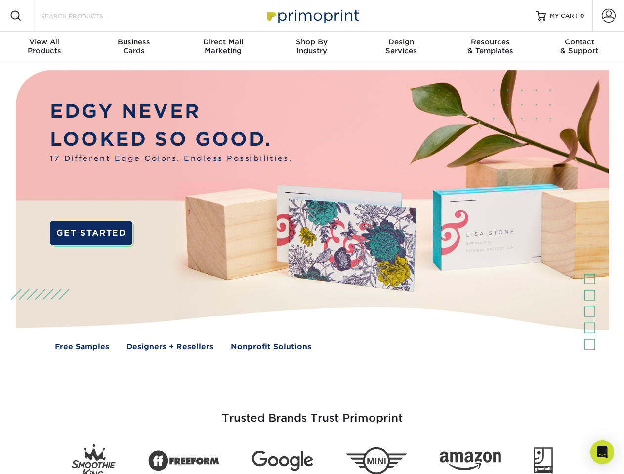 The image size is (624, 474). I want to click on p: LOOKED SO GOOD., so click(171, 139).